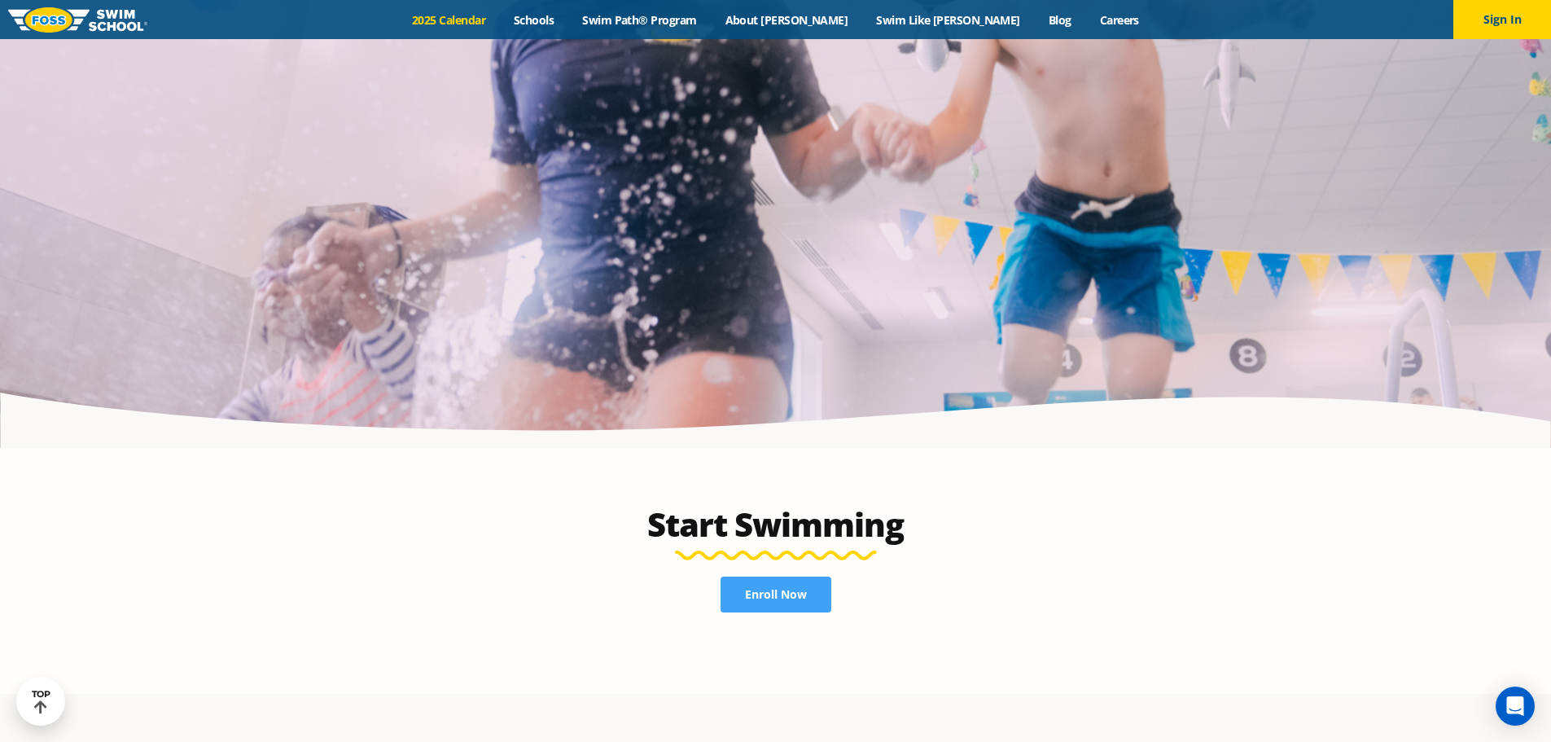 This screenshot has width=1551, height=742. Describe the element at coordinates (534, 20) in the screenshot. I see `a: Schools` at that location.